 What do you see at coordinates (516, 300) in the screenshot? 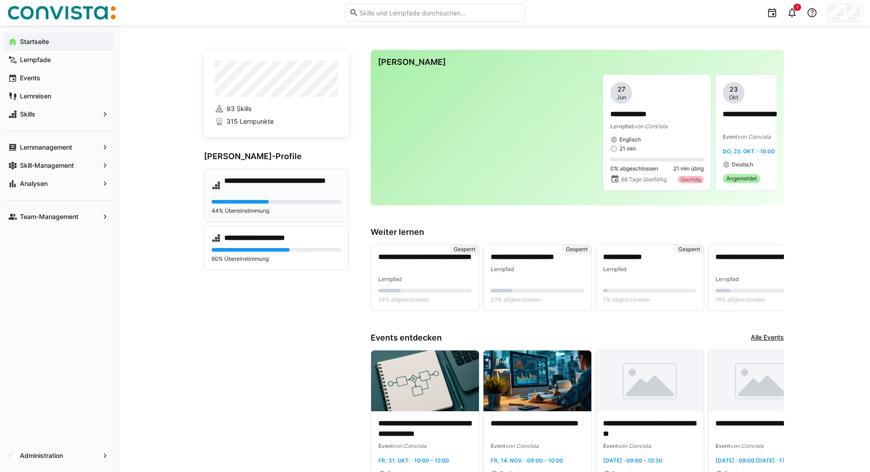
I see `span: 23% abgeschlossen` at bounding box center [516, 300].